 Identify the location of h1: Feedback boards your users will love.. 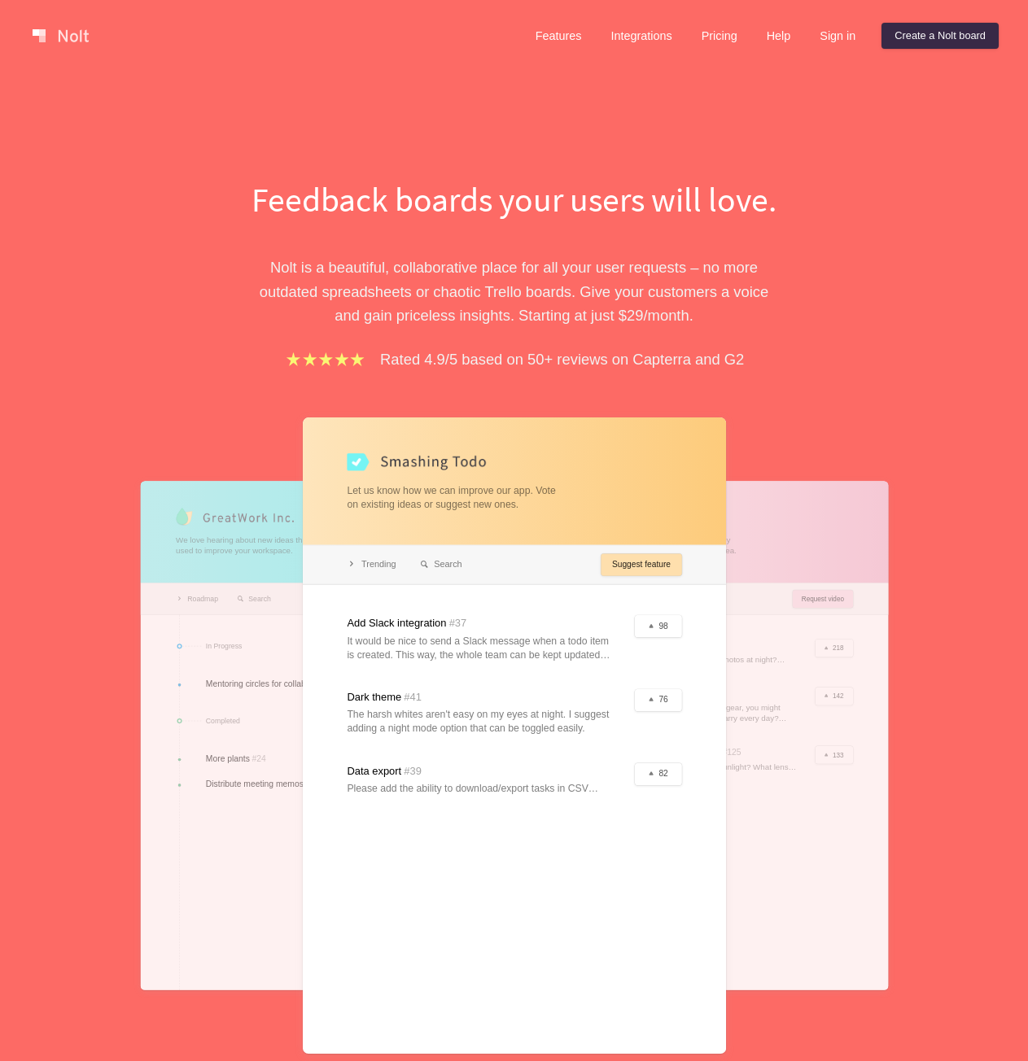
(514, 199).